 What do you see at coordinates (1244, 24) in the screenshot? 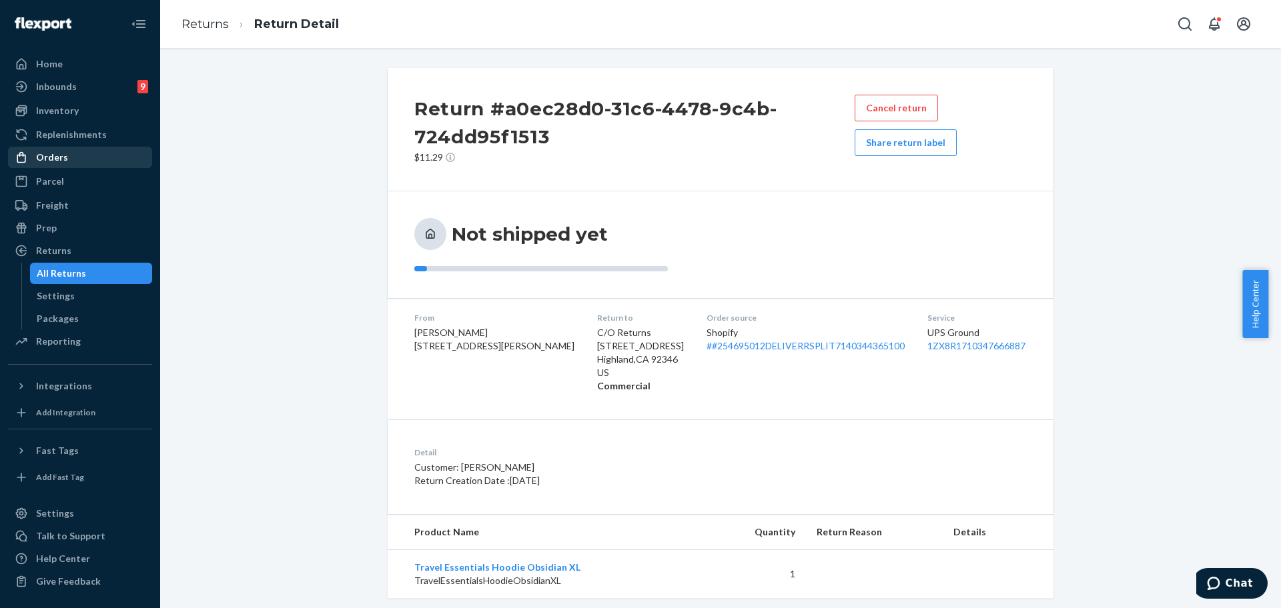
I see `button: Open account menu` at bounding box center [1244, 24].